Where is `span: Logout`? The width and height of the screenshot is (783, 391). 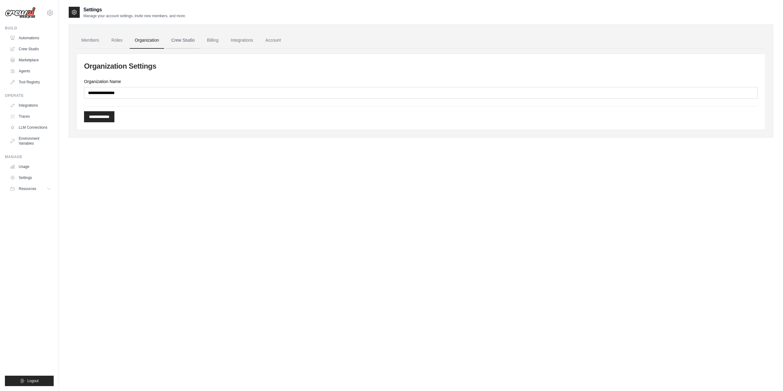 span: Logout is located at coordinates (33, 381).